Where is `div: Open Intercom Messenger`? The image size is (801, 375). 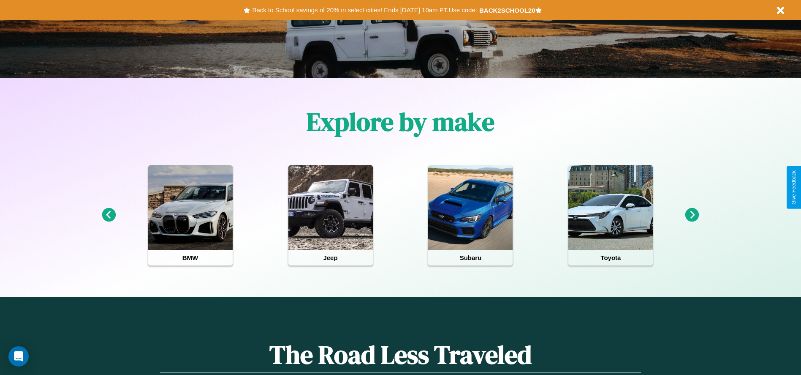
div: Open Intercom Messenger is located at coordinates (19, 356).